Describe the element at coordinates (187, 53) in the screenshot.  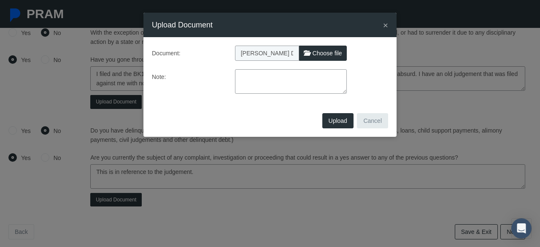
I see `label: Document:` at that location.